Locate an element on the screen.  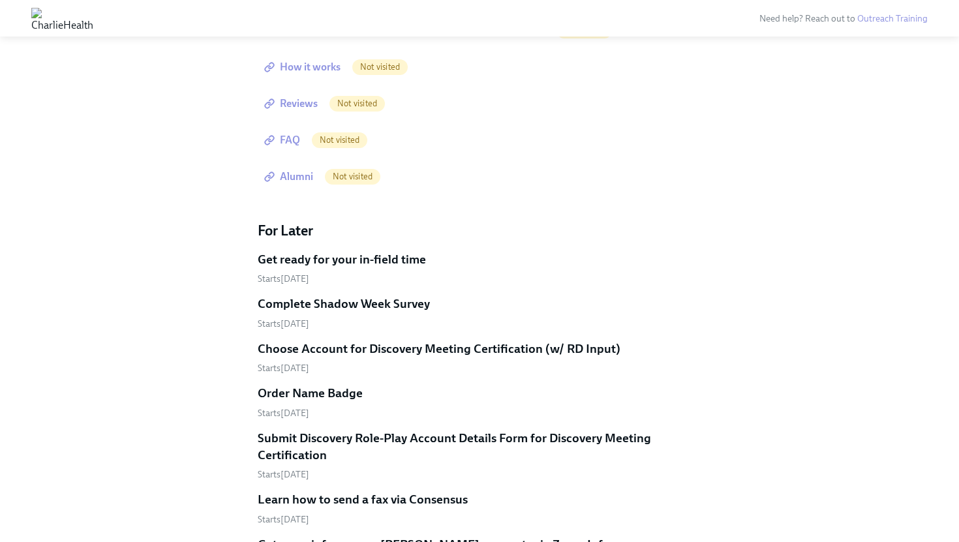
a: Reviews is located at coordinates (292, 104).